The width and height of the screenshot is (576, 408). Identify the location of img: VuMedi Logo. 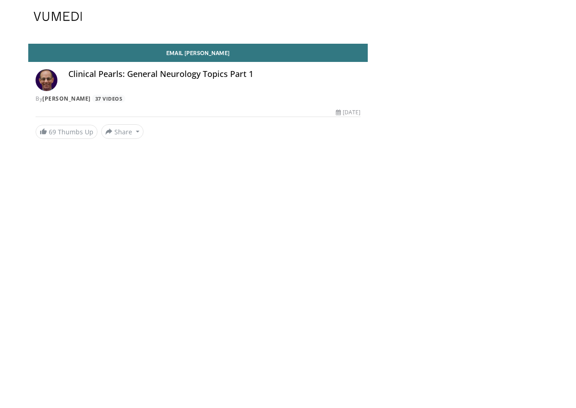
(58, 16).